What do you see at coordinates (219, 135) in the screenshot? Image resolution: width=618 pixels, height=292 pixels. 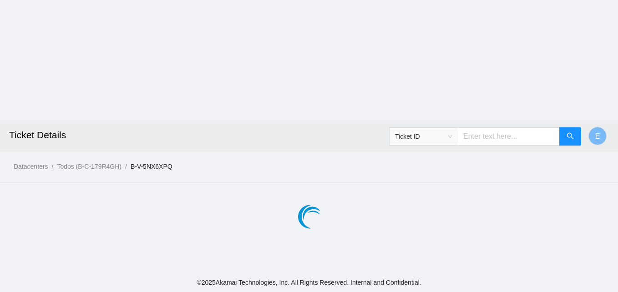 I see `h2: Ticket Details` at bounding box center [219, 135].